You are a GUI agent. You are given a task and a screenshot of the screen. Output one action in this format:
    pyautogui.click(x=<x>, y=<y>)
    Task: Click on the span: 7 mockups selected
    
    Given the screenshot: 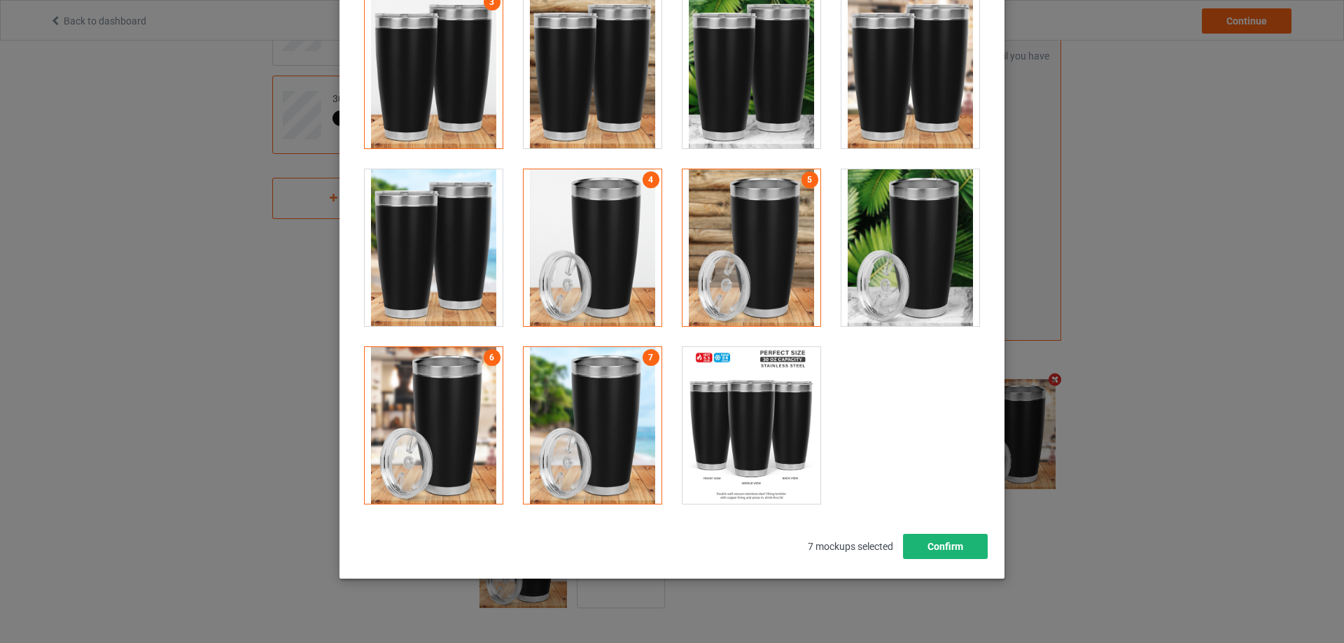 What is the action you would take?
    pyautogui.click(x=850, y=547)
    